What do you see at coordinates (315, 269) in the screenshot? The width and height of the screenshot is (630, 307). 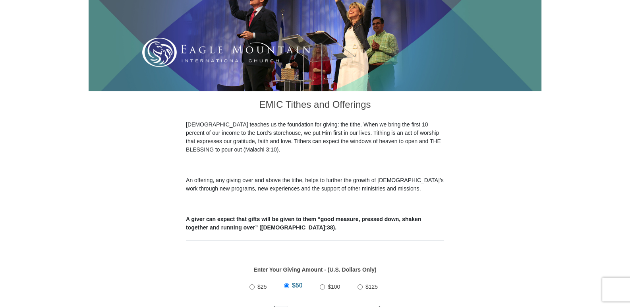 I see `strong: Enter Your Giving Amount - (U.S. Dollars Only)` at bounding box center [315, 269].